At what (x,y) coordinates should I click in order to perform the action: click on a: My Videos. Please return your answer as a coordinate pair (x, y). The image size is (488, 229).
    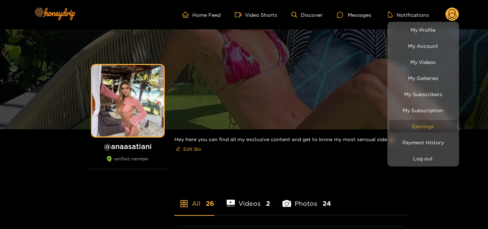
    Looking at the image, I should click on (423, 62).